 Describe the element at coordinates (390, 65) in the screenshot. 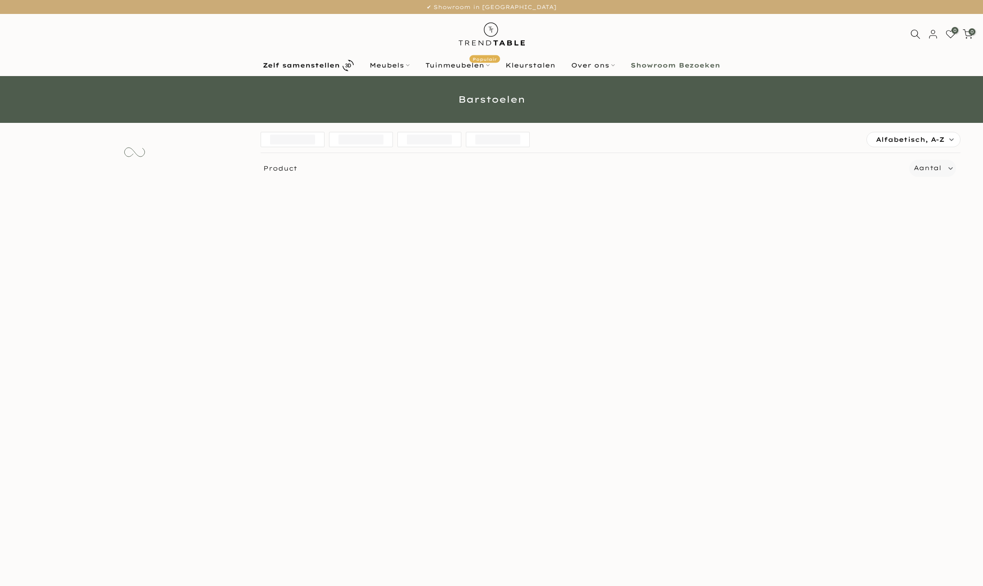

I see `a: Meubels` at that location.